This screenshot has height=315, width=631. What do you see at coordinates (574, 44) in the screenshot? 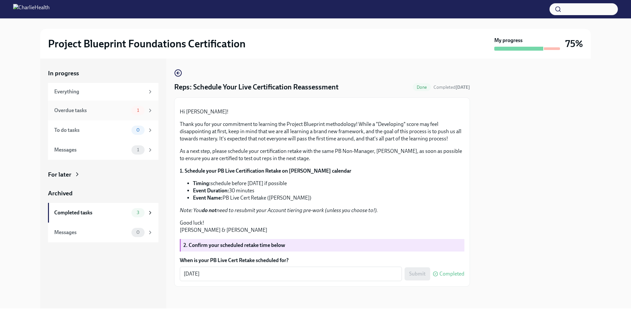
I see `h3: 75%` at bounding box center [574, 44].